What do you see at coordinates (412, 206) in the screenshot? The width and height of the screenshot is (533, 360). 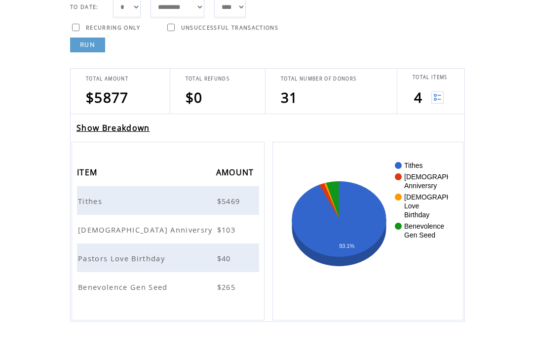 I see `text: Love` at bounding box center [412, 206].